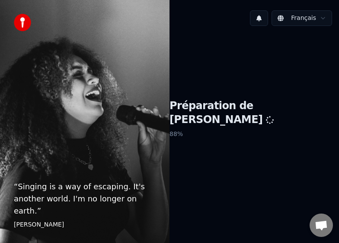  Describe the element at coordinates (255, 134) in the screenshot. I see `p: 88 %` at that location.